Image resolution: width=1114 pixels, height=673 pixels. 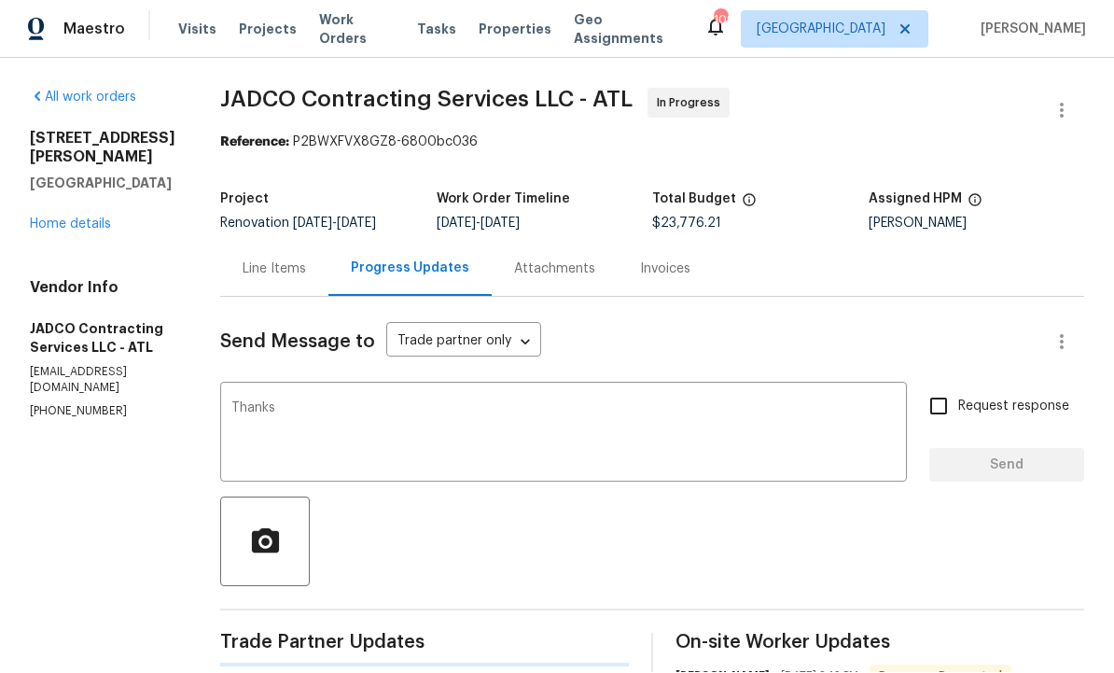 What do you see at coordinates (694, 200) in the screenshot?
I see `h5: Total Budget` at bounding box center [694, 200].